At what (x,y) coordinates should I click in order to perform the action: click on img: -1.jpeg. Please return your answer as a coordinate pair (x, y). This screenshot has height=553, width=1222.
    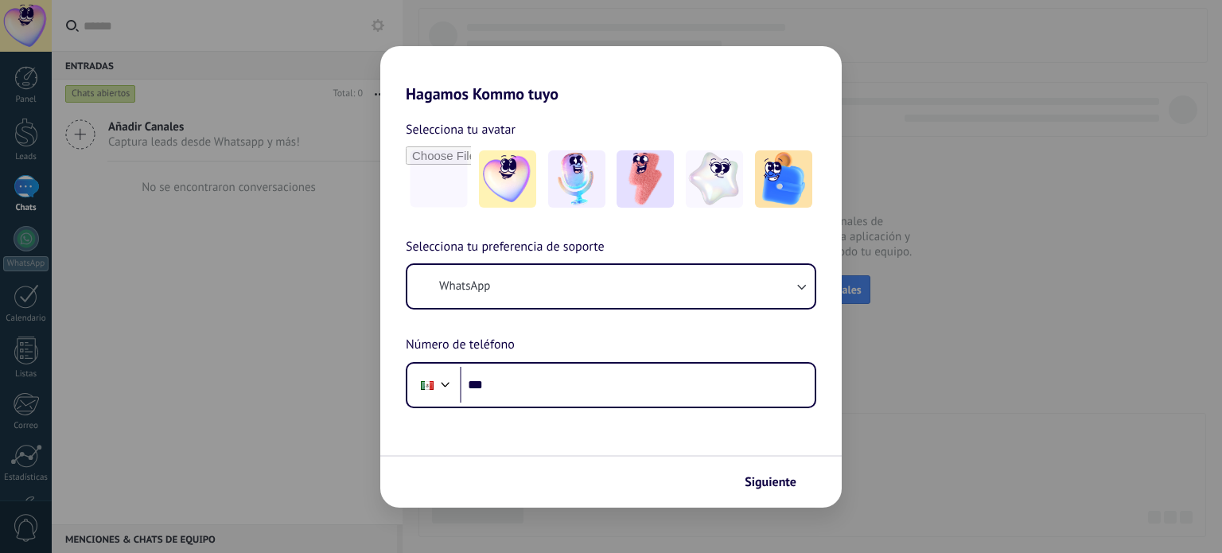
    Looking at the image, I should click on (508, 179).